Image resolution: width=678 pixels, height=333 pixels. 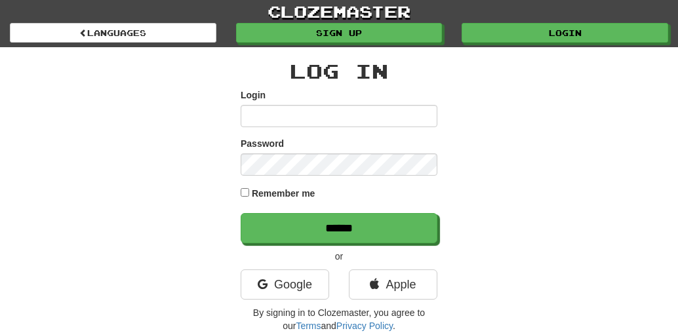 I want to click on p: By signing in to Clozemaster, you agree to our and ., so click(x=339, y=320).